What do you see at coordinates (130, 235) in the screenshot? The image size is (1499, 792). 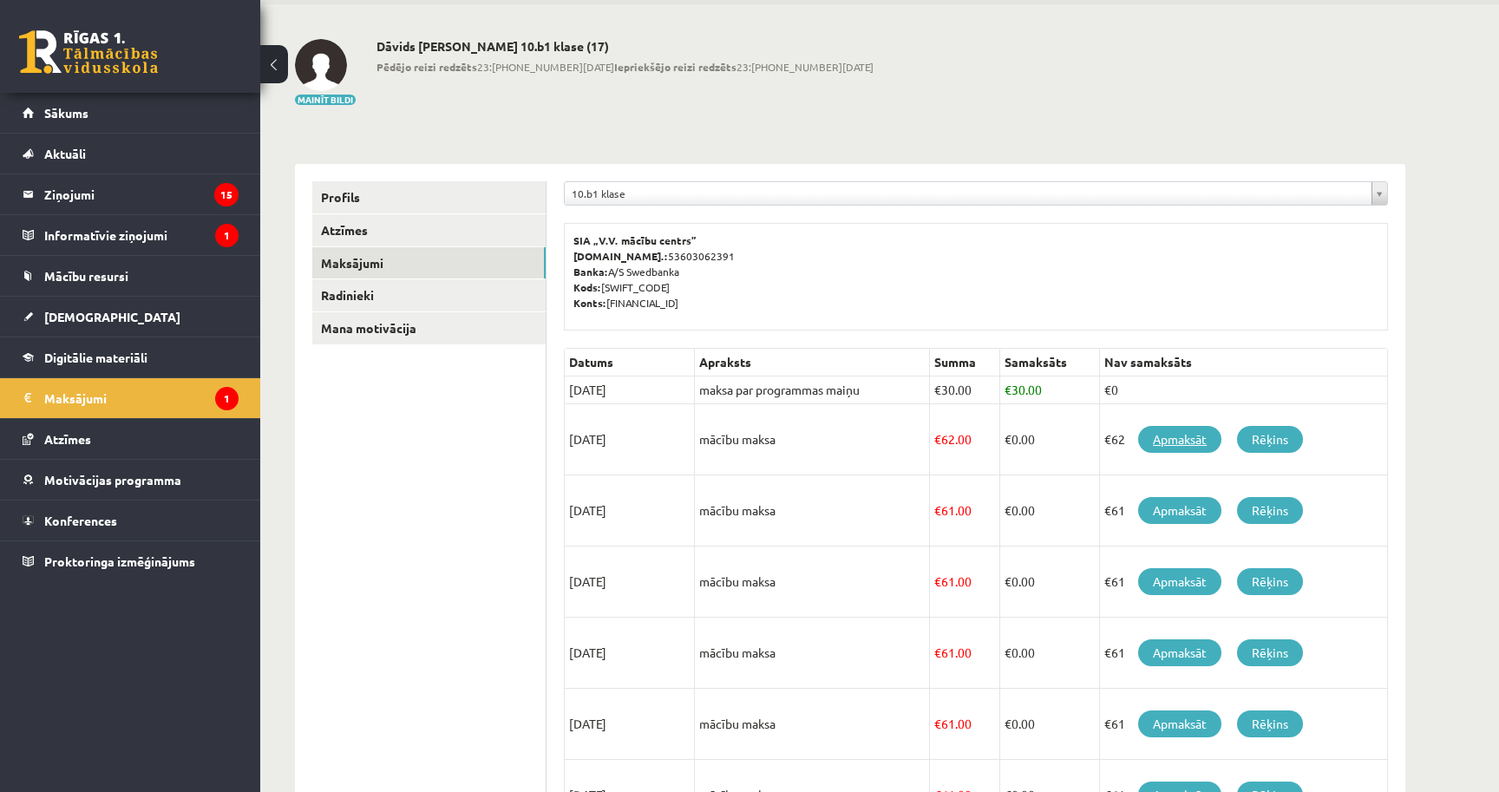 I see `a: Informatīvie ziņojumi1` at bounding box center [130, 235].